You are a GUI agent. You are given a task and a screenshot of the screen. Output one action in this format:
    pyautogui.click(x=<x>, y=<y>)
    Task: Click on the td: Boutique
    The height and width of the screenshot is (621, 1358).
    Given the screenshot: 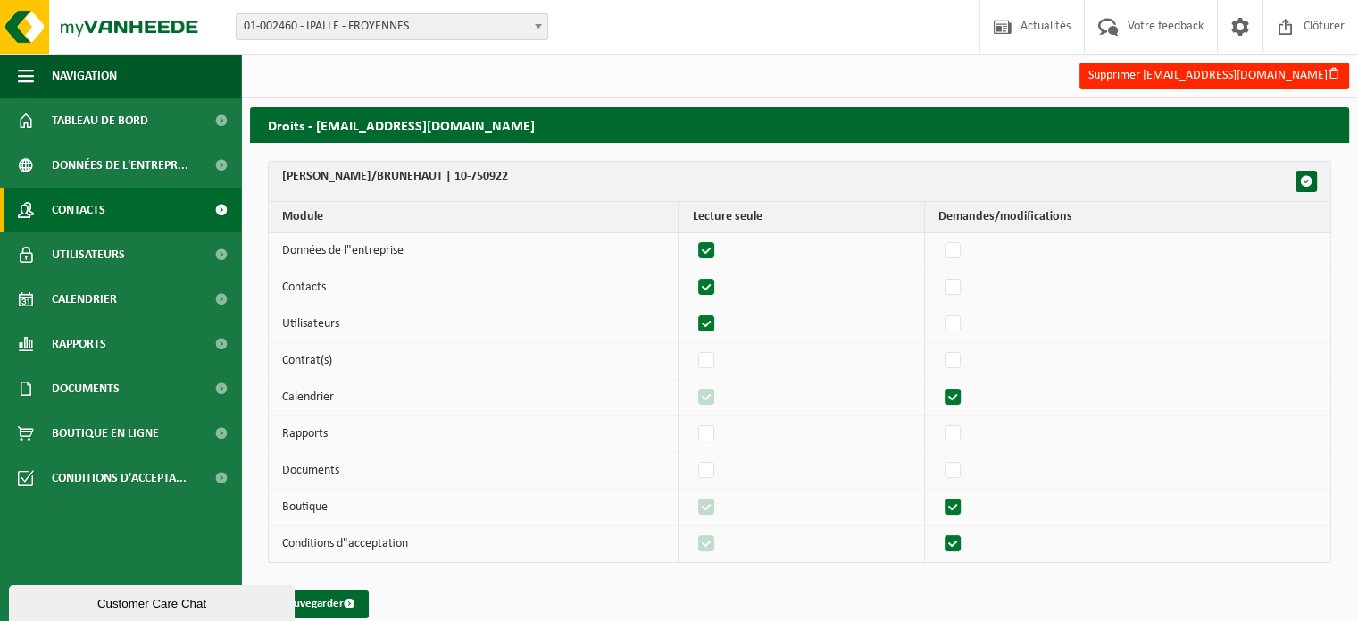 What is the action you would take?
    pyautogui.click(x=473, y=507)
    